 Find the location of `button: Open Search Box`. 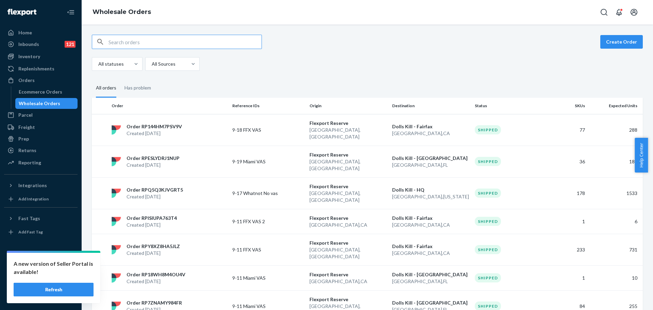

button: Open Search Box is located at coordinates (604, 12).